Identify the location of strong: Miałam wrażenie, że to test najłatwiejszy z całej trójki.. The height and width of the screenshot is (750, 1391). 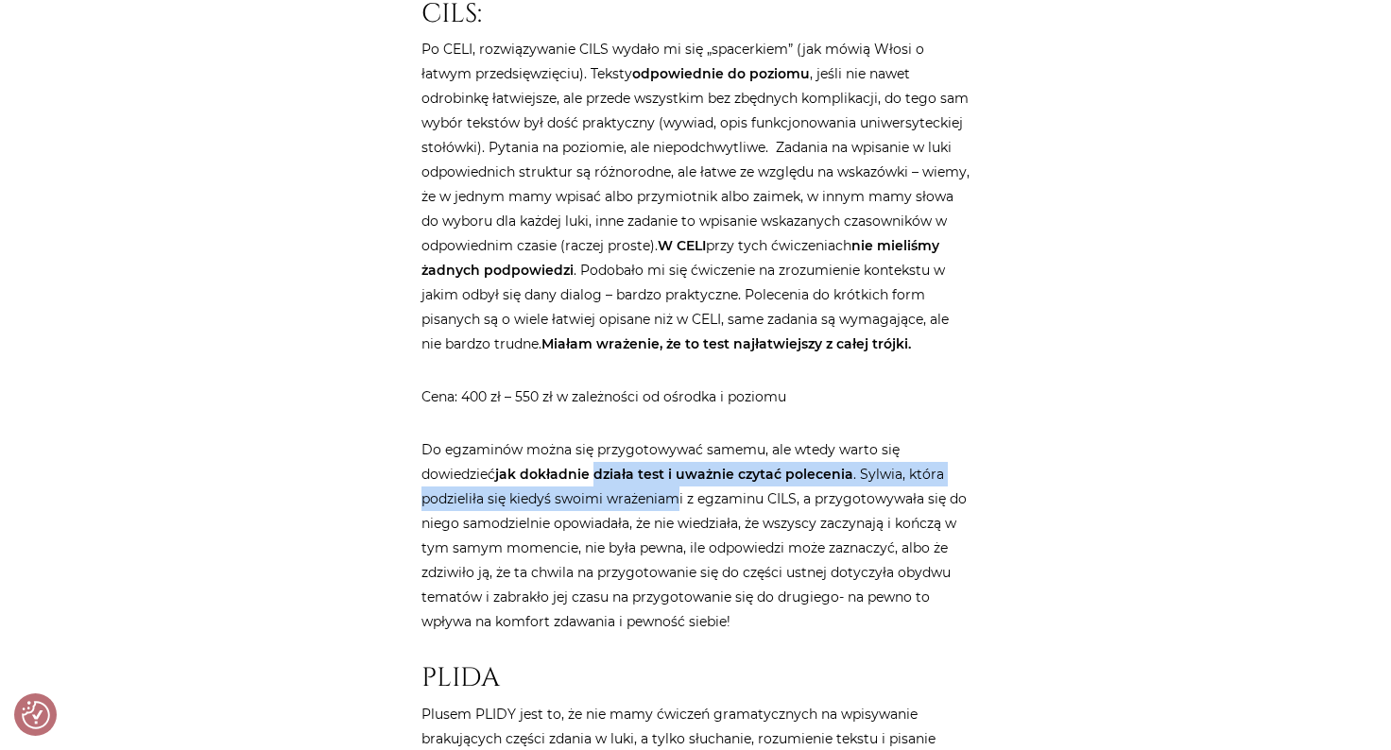
(726, 344).